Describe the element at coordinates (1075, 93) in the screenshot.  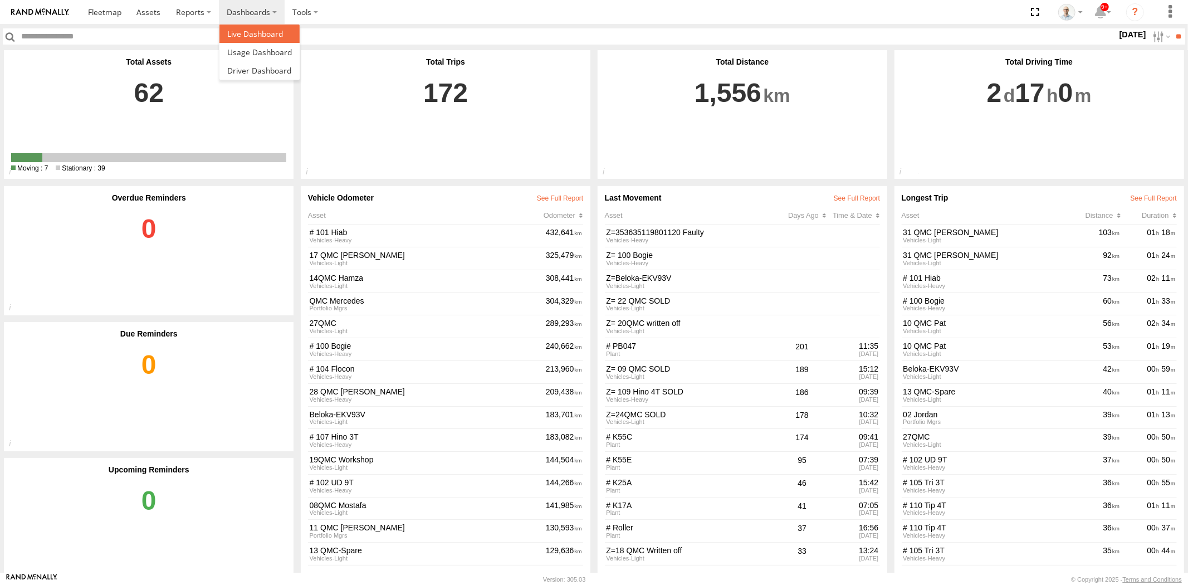
I see `span: 0` at that location.